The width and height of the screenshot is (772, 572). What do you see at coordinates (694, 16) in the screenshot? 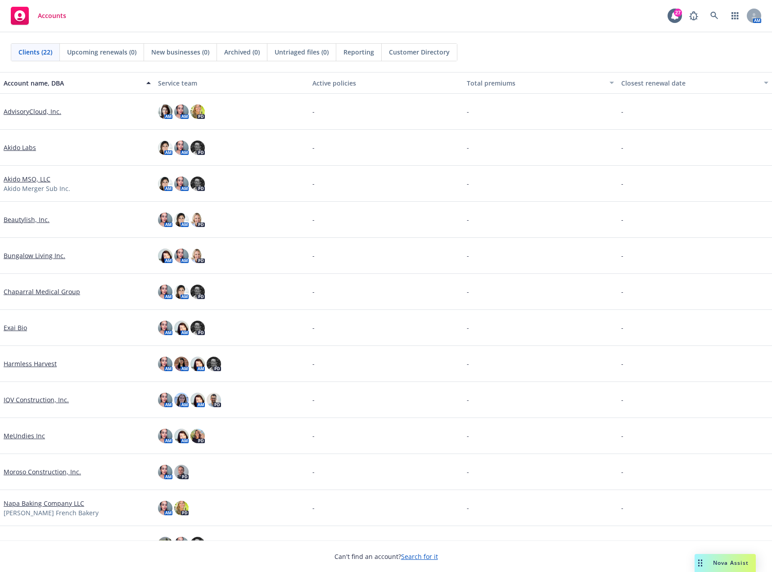
I see `a: Report a Bug` at bounding box center [694, 16].